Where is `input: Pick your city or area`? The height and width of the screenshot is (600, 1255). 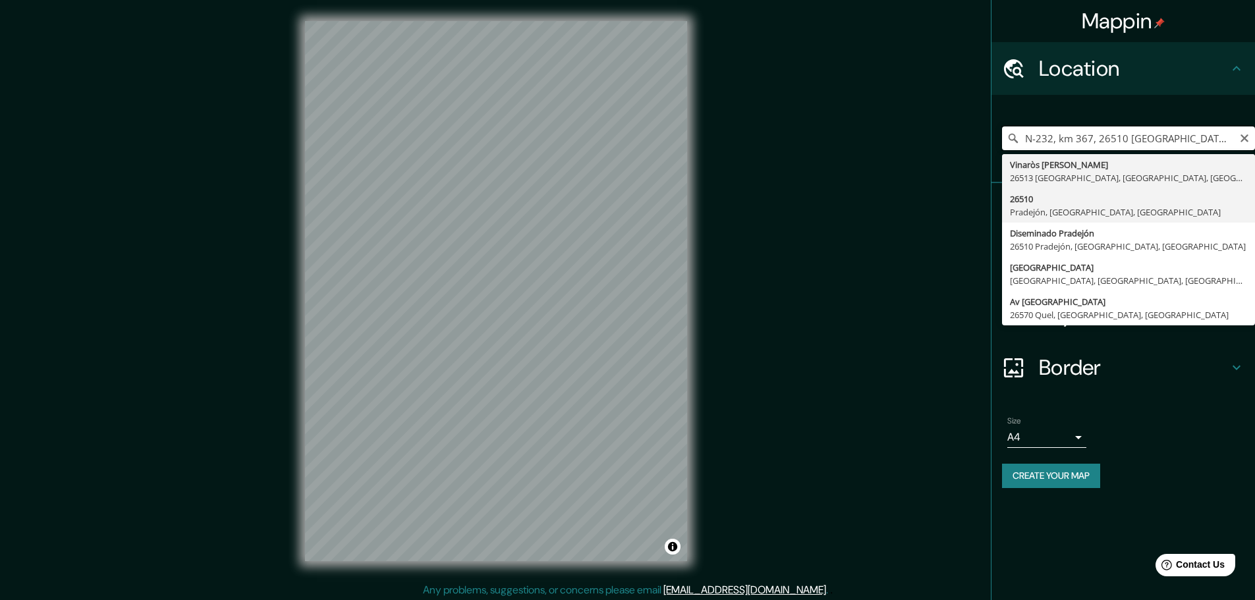 input: Pick your city or area is located at coordinates (1129, 138).